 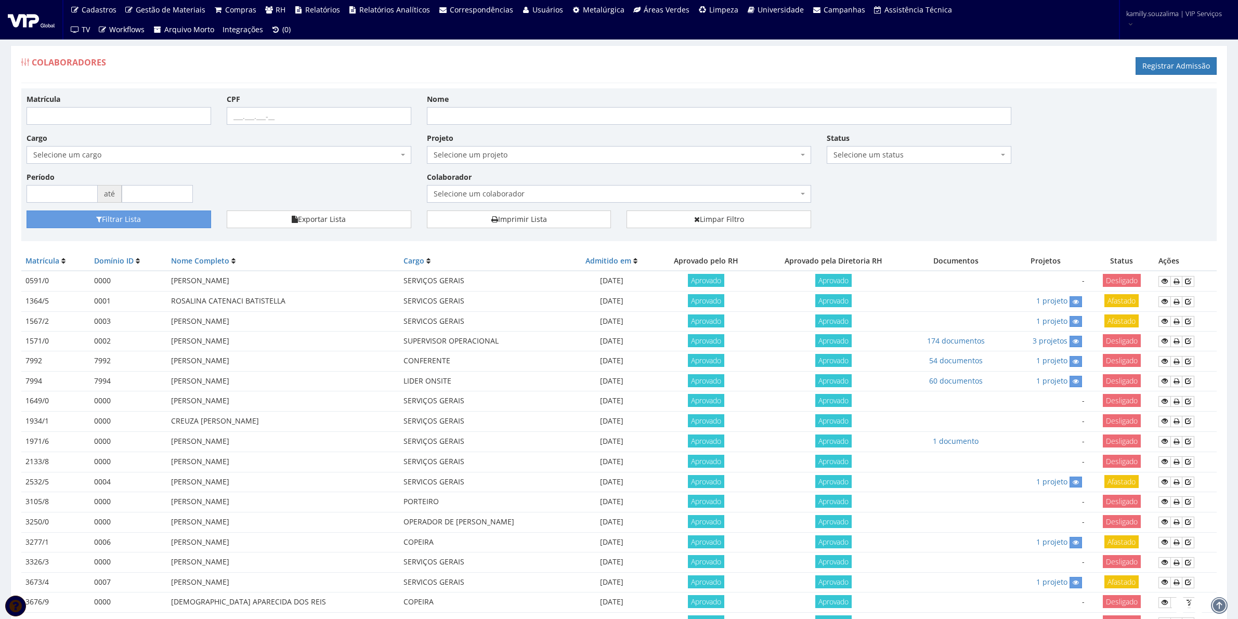 What do you see at coordinates (56, 542) in the screenshot?
I see `td: 3277/1` at bounding box center [56, 542].